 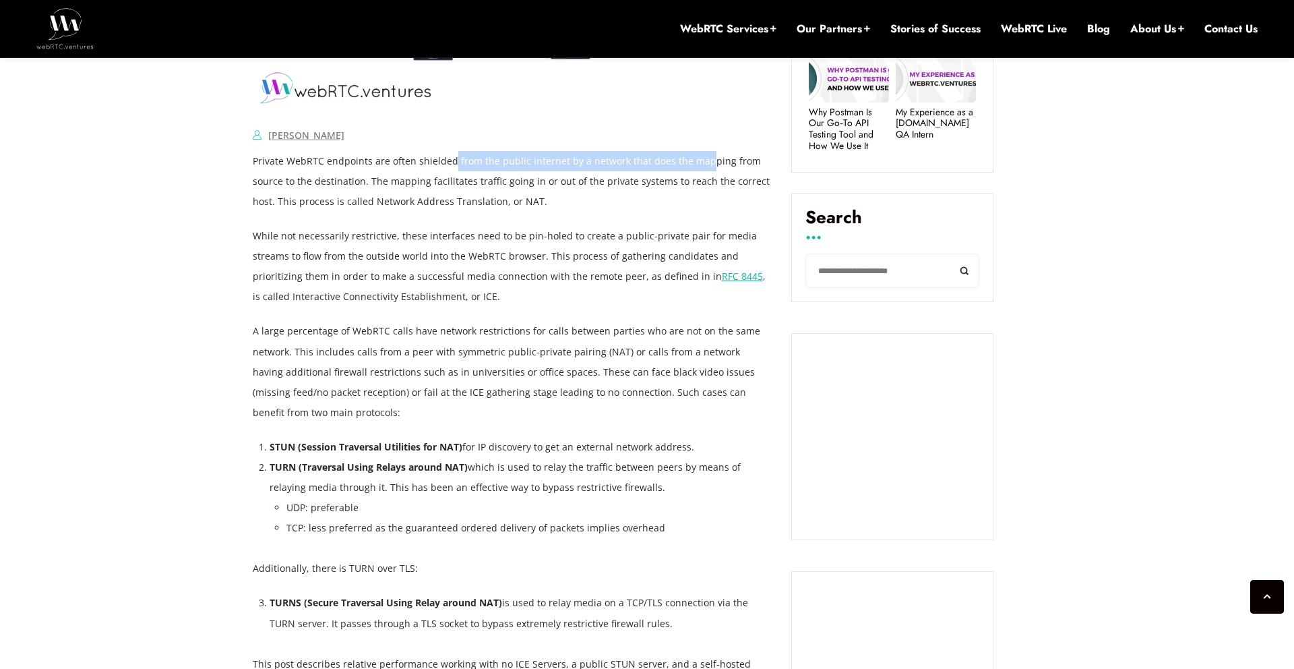 I want to click on a: Blog, so click(x=1098, y=29).